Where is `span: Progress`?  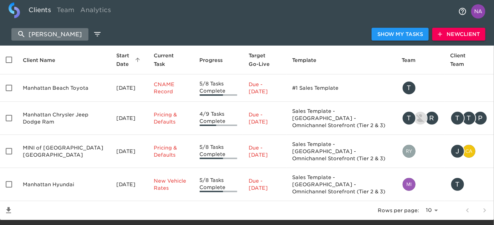
span: Progress is located at coordinates (216, 60).